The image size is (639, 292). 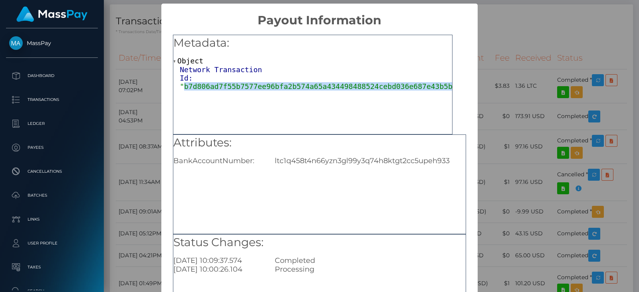 I want to click on p: Batches, so click(x=52, y=196).